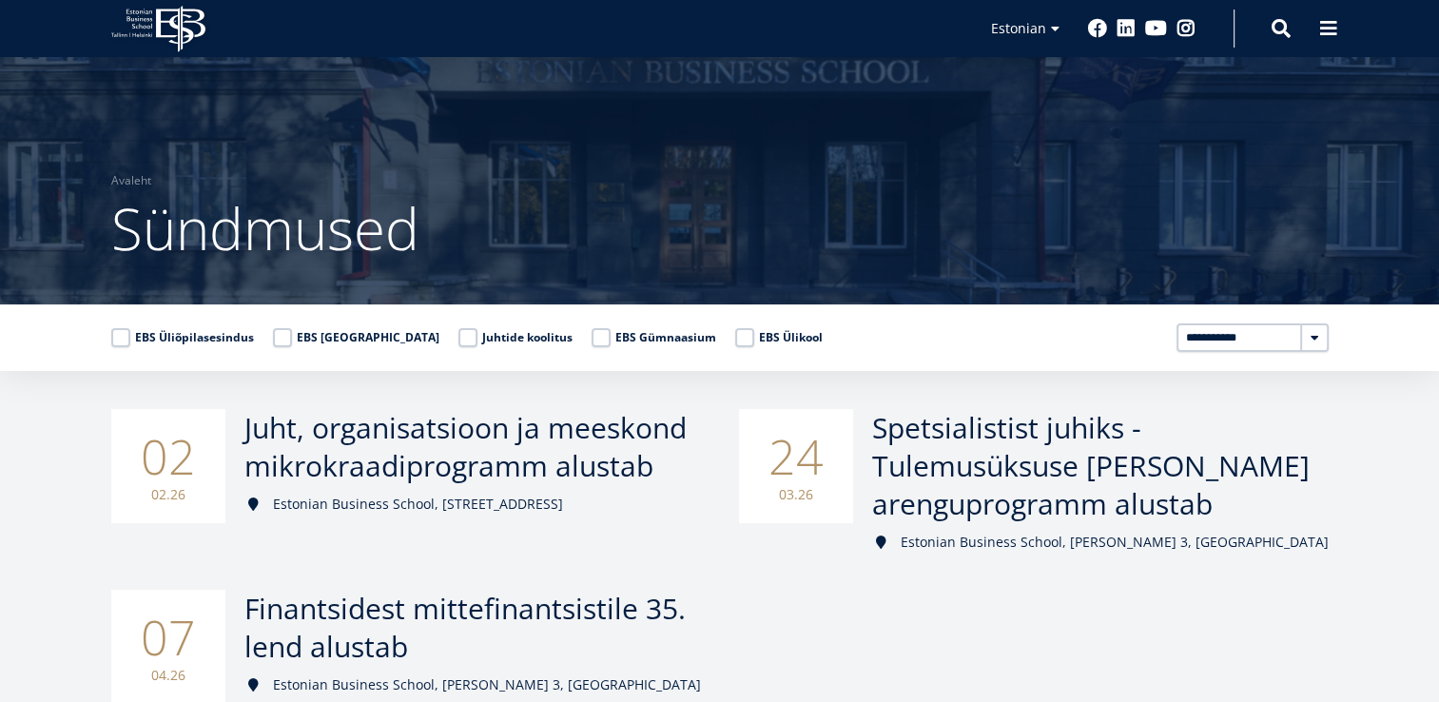 Image resolution: width=1439 pixels, height=702 pixels. Describe the element at coordinates (1156, 29) in the screenshot. I see `a: Youtube` at that location.